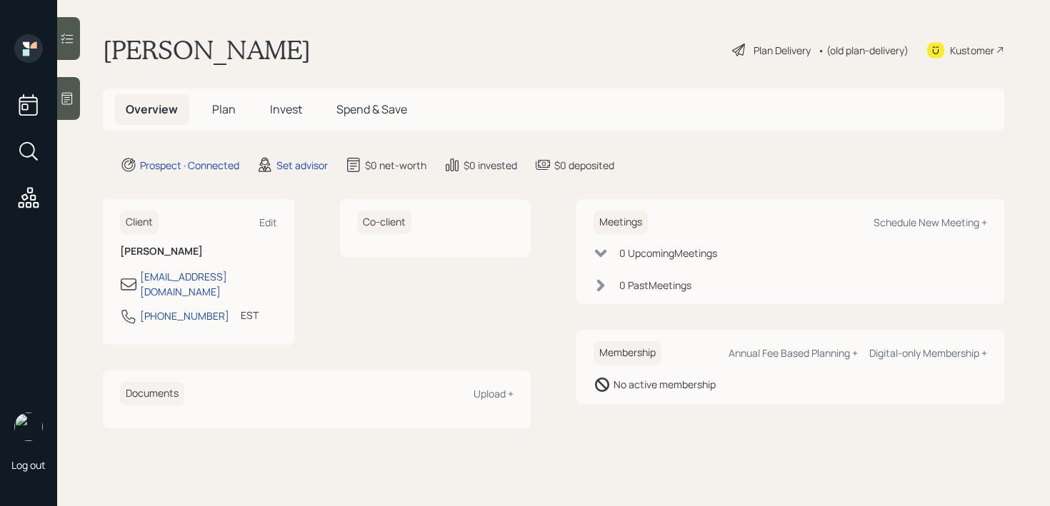 Image resolution: width=1050 pixels, height=506 pixels. I want to click on div: Digital-only Membership +, so click(928, 353).